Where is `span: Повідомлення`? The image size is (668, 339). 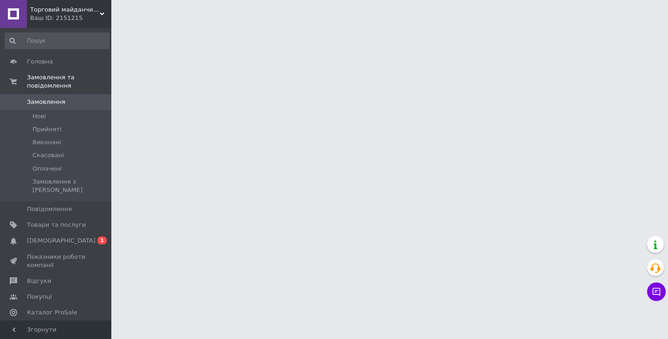 span: Повідомлення is located at coordinates (49, 209).